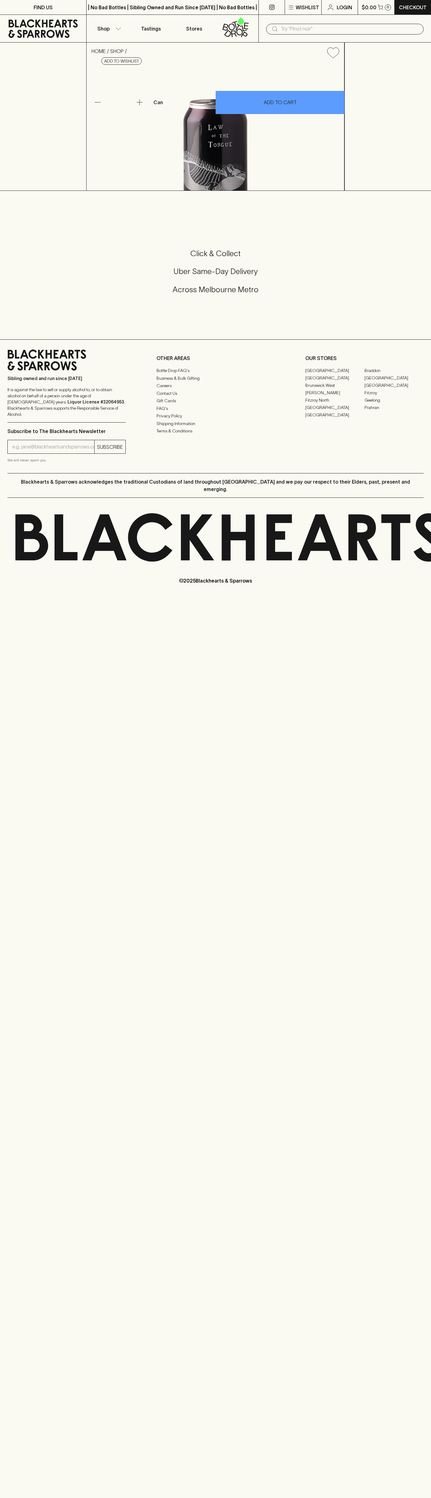  What do you see at coordinates (216, 371) in the screenshot?
I see `a: Bottle Drop FAQ's` at bounding box center [216, 371].